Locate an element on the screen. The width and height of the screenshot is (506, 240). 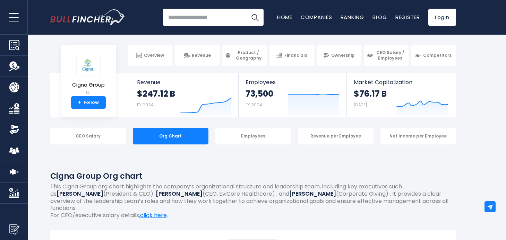
div: CEO Salary is located at coordinates (88, 136).